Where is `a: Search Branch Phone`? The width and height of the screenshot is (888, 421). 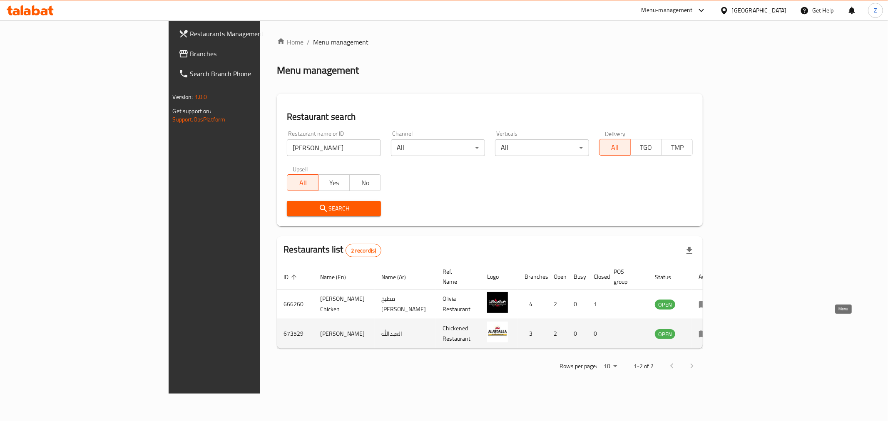
a: Search Branch Phone is located at coordinates (244, 74).